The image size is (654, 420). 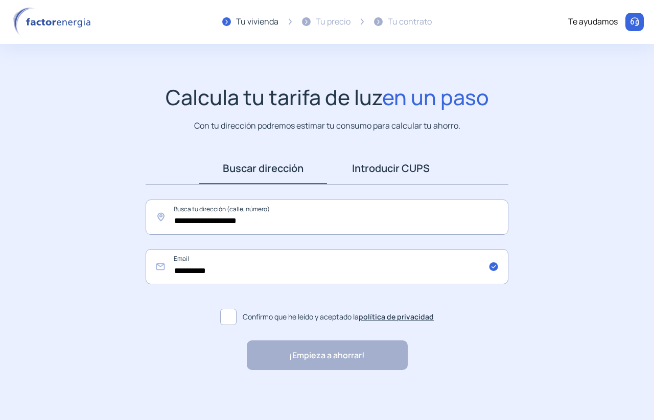 What do you see at coordinates (333, 22) in the screenshot?
I see `div: Tu precio` at bounding box center [333, 22].